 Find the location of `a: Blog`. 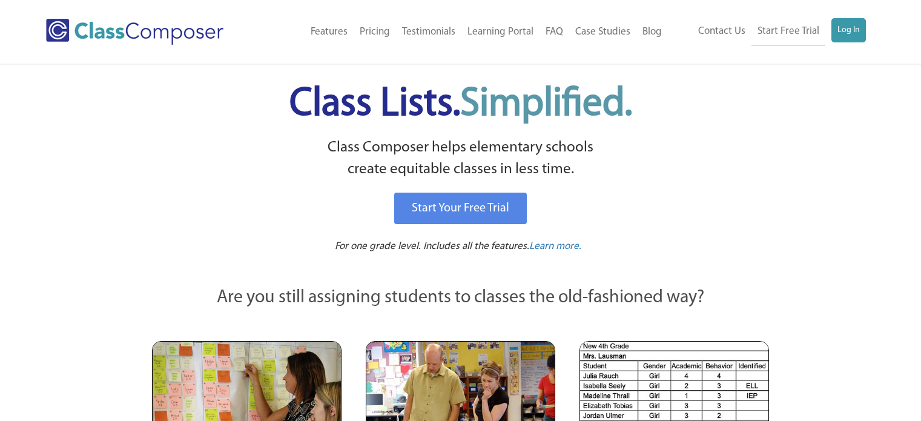

a: Blog is located at coordinates (652, 32).